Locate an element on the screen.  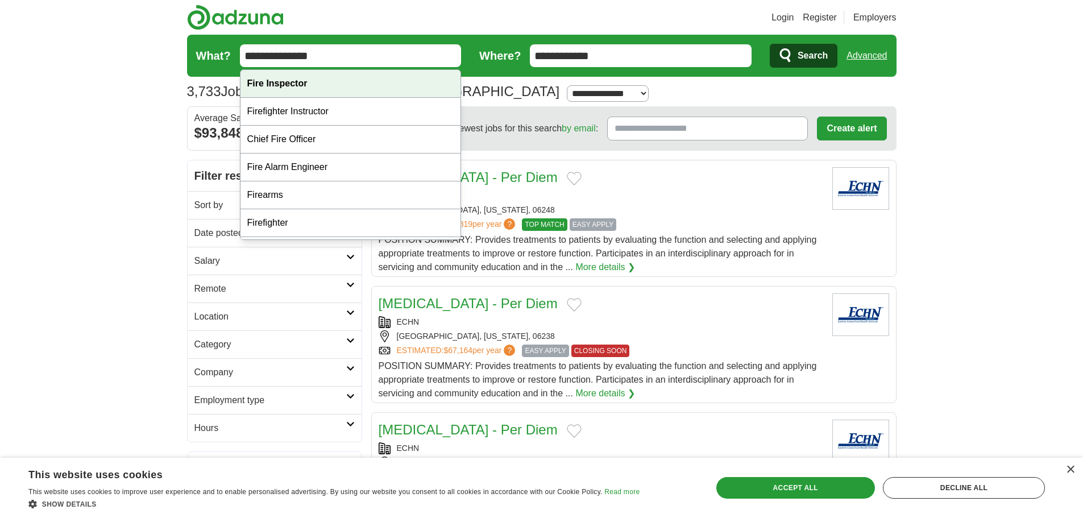
span: TOP MATCH is located at coordinates (544, 224).